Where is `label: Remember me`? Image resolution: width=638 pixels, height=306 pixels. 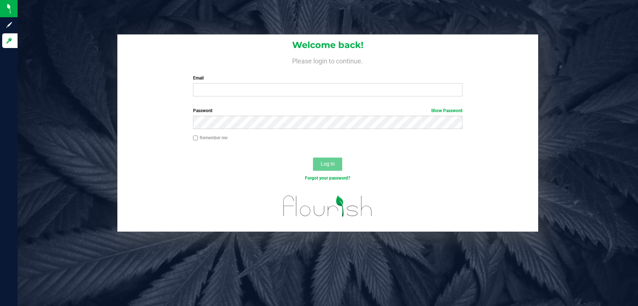
label: Remember me is located at coordinates (210, 138).